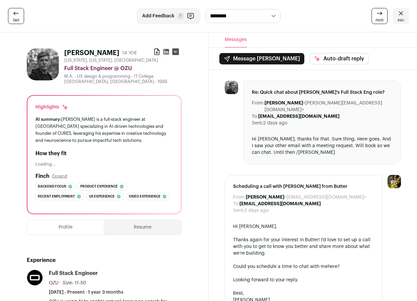 This screenshot has width=417, height=301. What do you see at coordinates (73, 283) in the screenshot?
I see `span: · Size: 11-50` at bounding box center [73, 283].